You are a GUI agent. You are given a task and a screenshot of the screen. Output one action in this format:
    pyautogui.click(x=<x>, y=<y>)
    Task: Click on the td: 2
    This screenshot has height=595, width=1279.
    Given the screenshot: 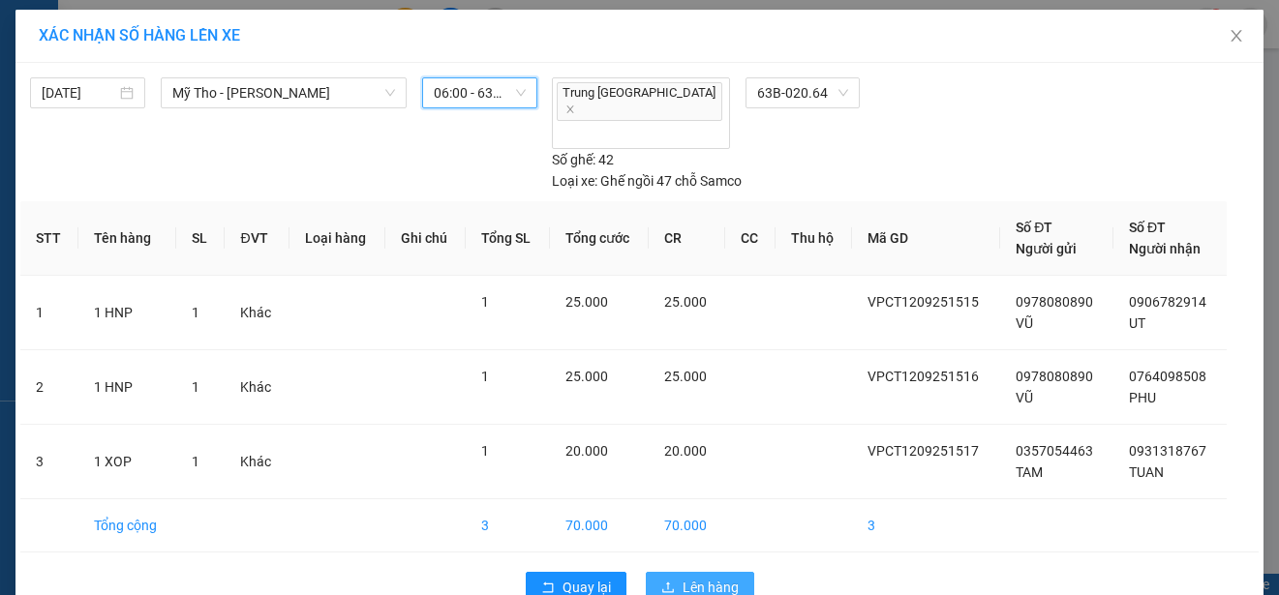 What is the action you would take?
    pyautogui.click(x=49, y=387)
    